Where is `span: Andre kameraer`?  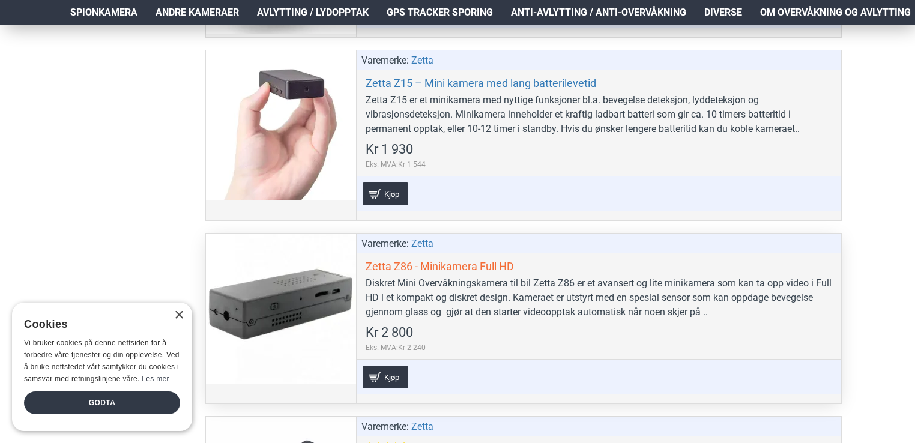 span: Andre kameraer is located at coordinates (197, 13).